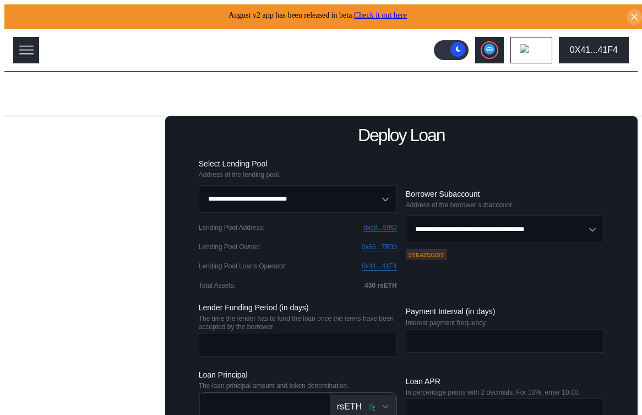 The width and height of the screenshot is (642, 415). What do you see at coordinates (47, 135) in the screenshot?
I see `div: Lending Pools` at bounding box center [47, 135].